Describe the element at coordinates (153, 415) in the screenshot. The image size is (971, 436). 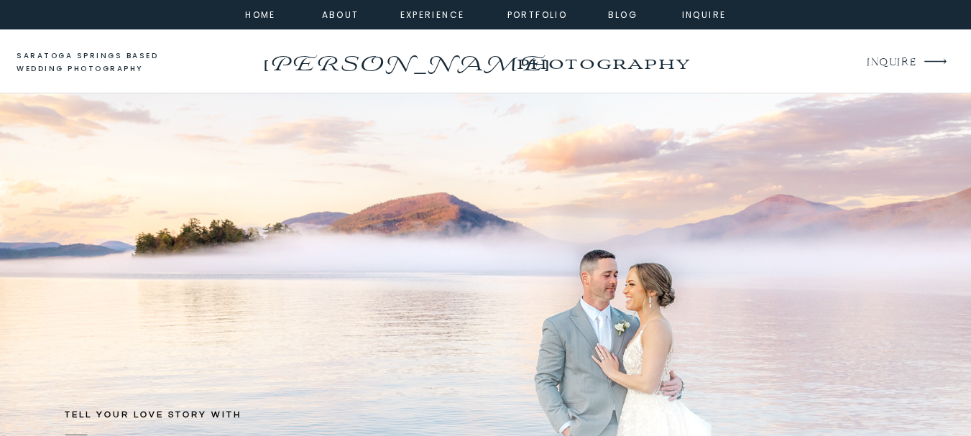
I see `b: TELL YOUR LOVE STORY with` at that location.